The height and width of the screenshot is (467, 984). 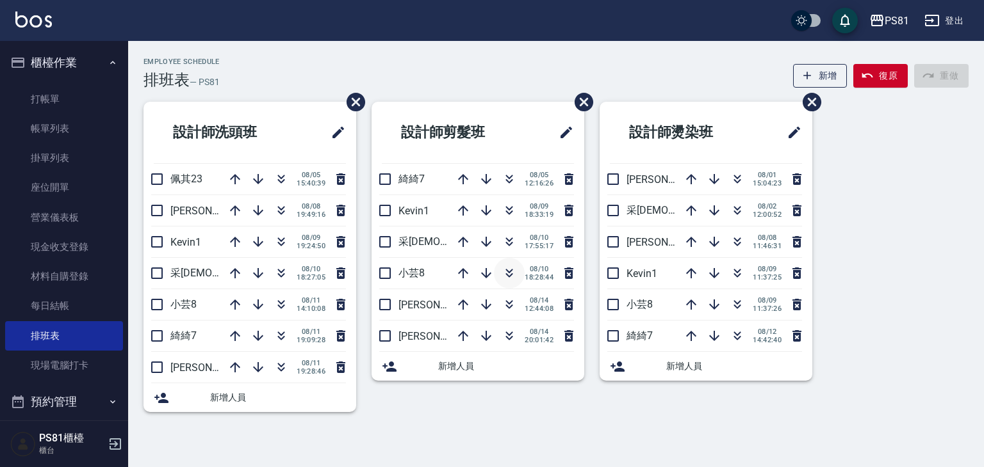 What do you see at coordinates (181, 61) in the screenshot?
I see `h2: Employee Schedule` at bounding box center [181, 61].